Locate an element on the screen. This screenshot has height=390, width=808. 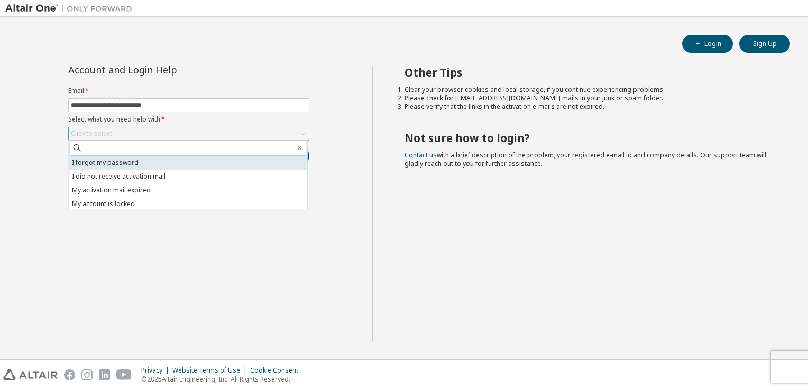
span: with a brief description of the problem, your registered e-mail id and company details. Our suppo... is located at coordinates (585, 159).